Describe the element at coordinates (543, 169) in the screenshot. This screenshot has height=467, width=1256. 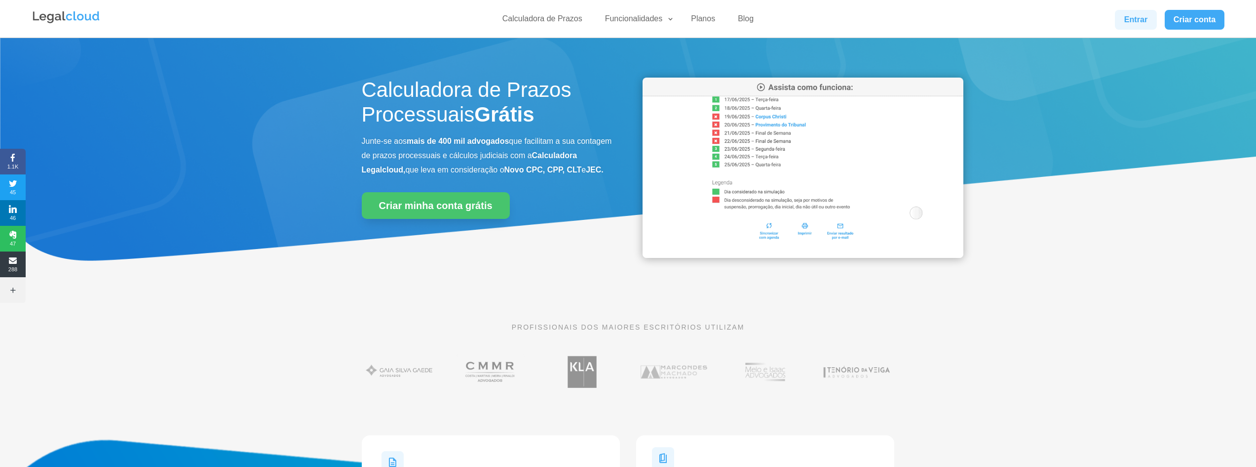
I see `b: Novo CPC, CPP, CLT` at that location.